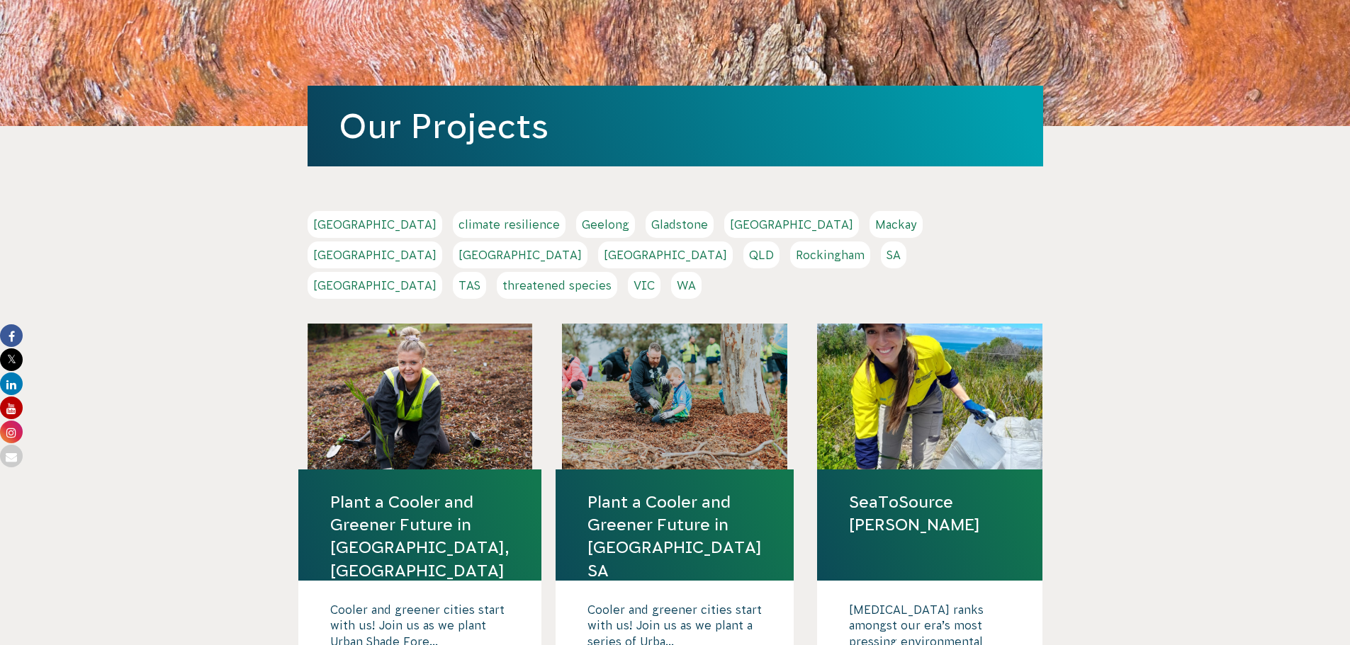  Describe the element at coordinates (605, 225) in the screenshot. I see `a: Geelong` at that location.